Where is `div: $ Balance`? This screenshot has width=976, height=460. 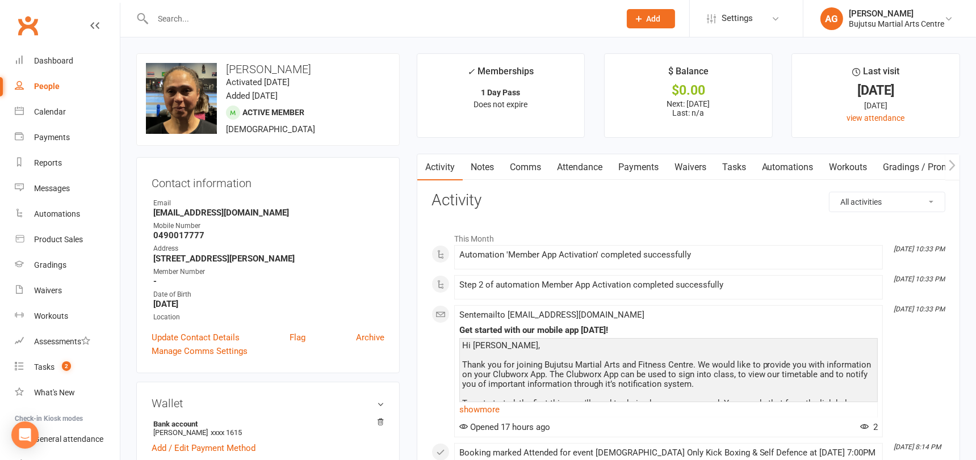
div: $ Balance is located at coordinates (688, 74).